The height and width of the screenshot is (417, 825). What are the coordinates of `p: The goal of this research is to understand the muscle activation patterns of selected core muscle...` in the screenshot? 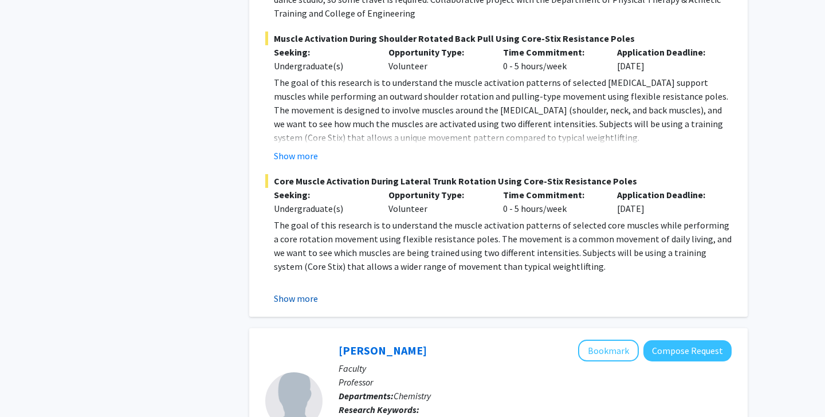 It's located at (502, 246).